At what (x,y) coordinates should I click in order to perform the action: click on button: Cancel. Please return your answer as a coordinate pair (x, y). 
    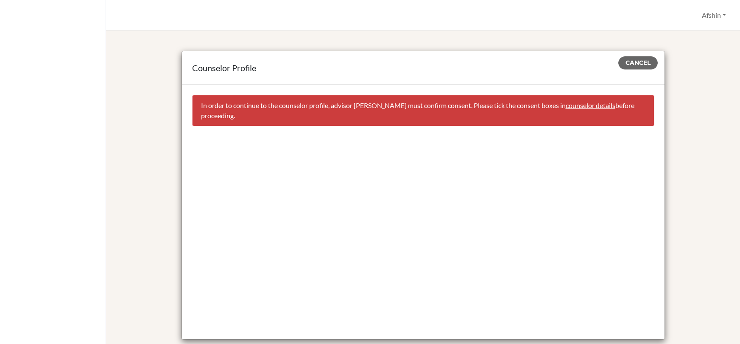
    Looking at the image, I should click on (638, 63).